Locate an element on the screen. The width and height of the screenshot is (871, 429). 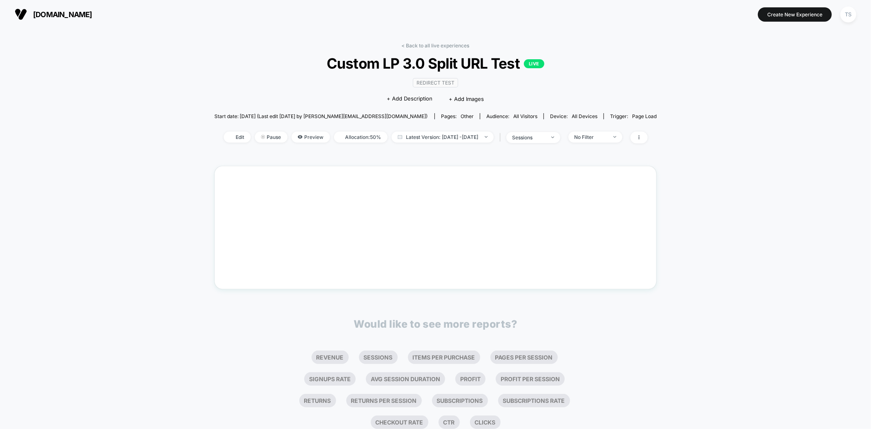
li: Sessions is located at coordinates (378, 357).